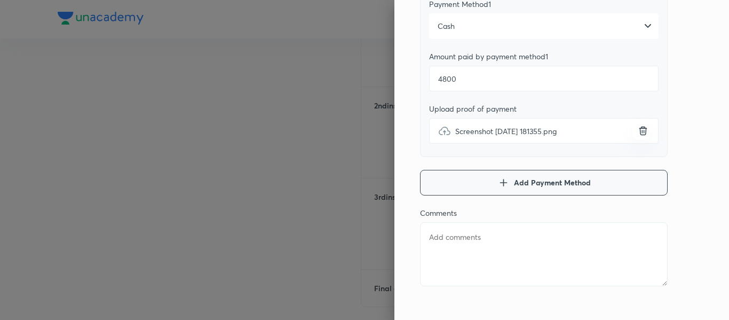 This screenshot has width=729, height=320. I want to click on input: Add amount, so click(544, 78).